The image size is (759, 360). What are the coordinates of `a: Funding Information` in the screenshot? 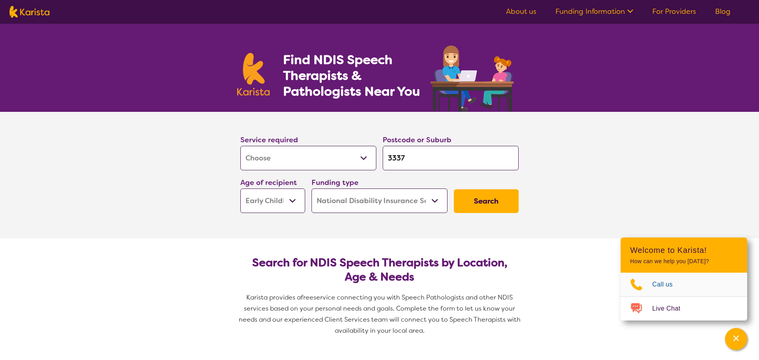 It's located at (594, 11).